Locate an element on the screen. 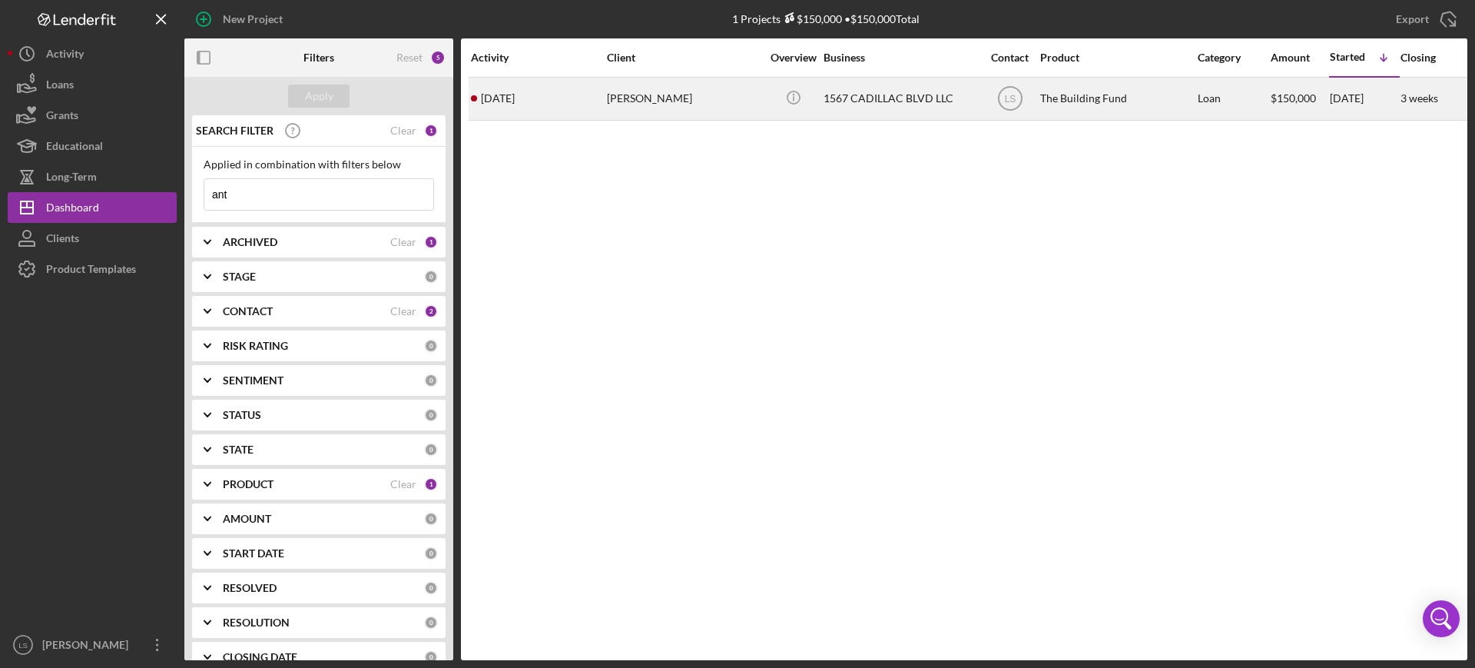  div: Product is located at coordinates (1117, 58).